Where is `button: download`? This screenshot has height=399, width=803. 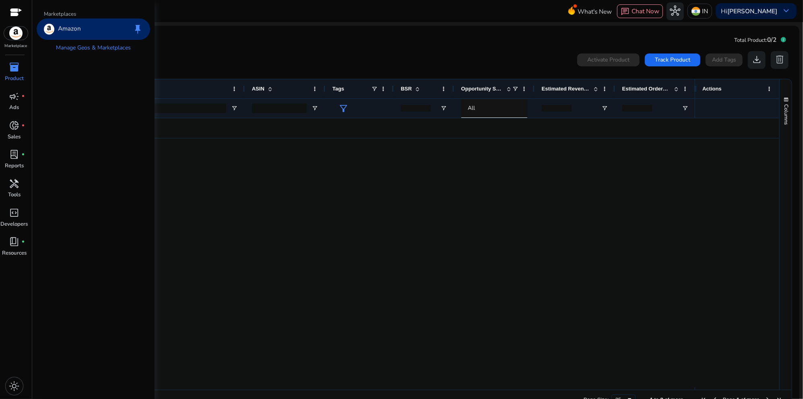 button: download is located at coordinates (756, 60).